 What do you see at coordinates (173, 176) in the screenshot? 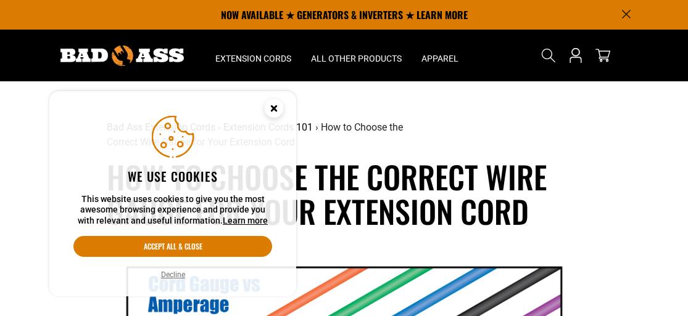
I see `h2: We use cookies` at bounding box center [173, 176].